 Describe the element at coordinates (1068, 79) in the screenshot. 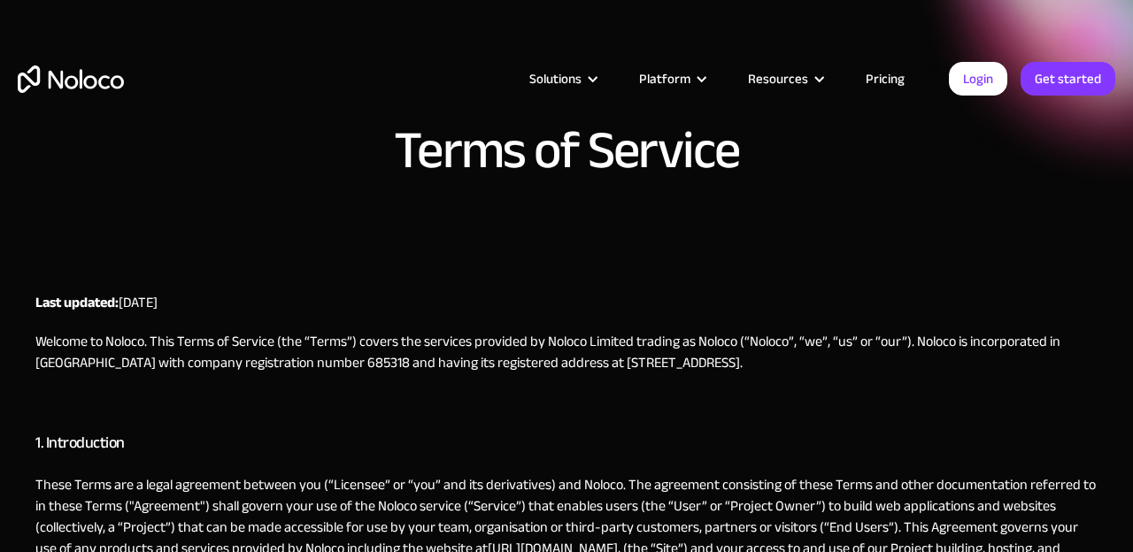

I see `a: Get started` at that location.